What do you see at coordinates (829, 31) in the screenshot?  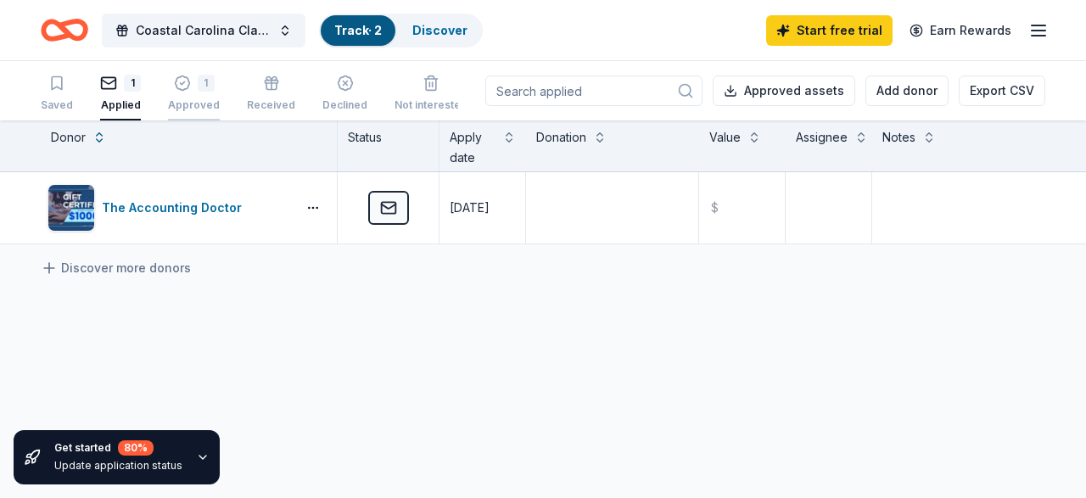 I see `a: Start free trial` at bounding box center [829, 31].